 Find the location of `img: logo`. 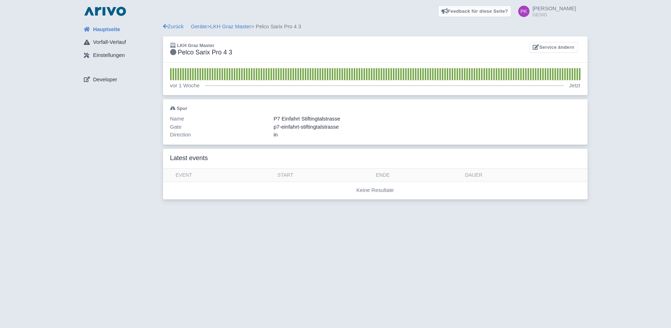

img: logo is located at coordinates (105, 11).